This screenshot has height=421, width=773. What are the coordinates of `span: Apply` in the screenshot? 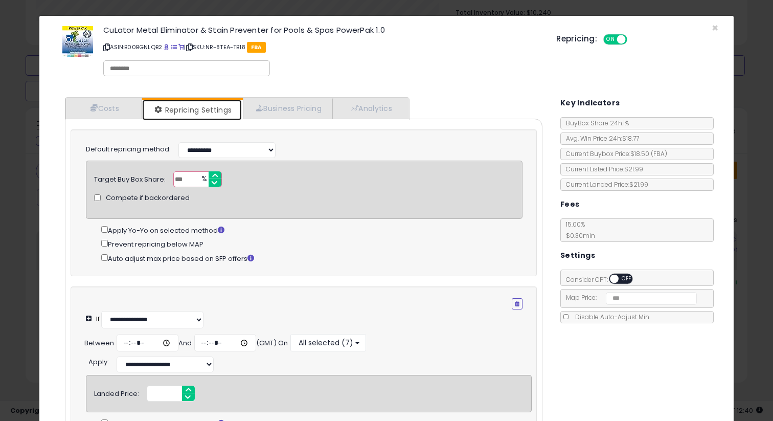 It's located at (98, 362).